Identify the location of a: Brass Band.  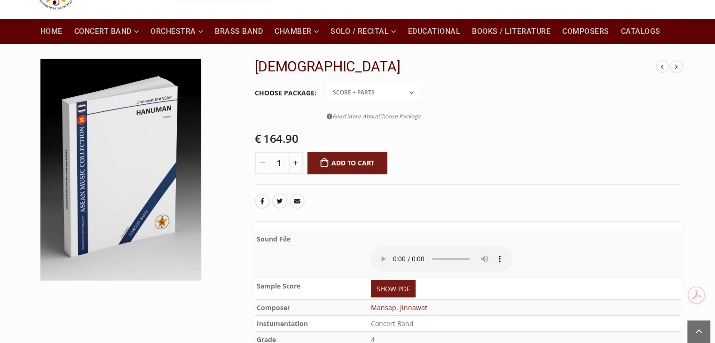
(239, 31).